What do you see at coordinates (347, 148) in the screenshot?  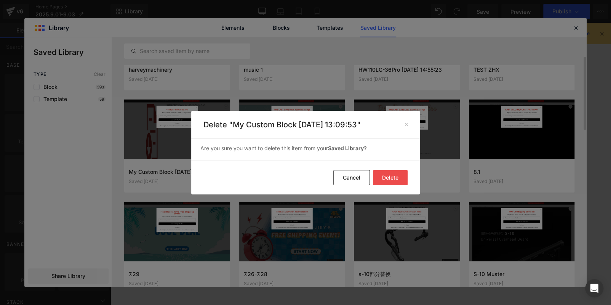 I see `b: Saved Library?` at bounding box center [347, 148].